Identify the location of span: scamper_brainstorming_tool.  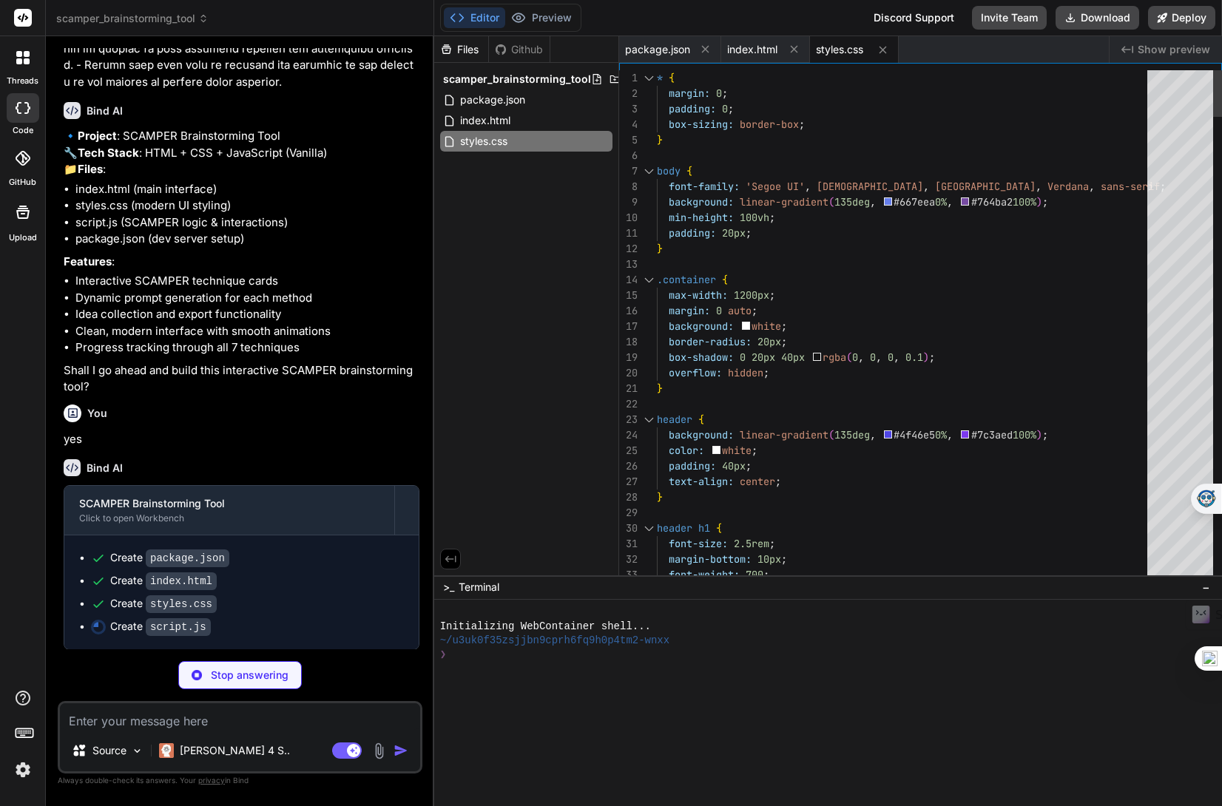
(517, 79).